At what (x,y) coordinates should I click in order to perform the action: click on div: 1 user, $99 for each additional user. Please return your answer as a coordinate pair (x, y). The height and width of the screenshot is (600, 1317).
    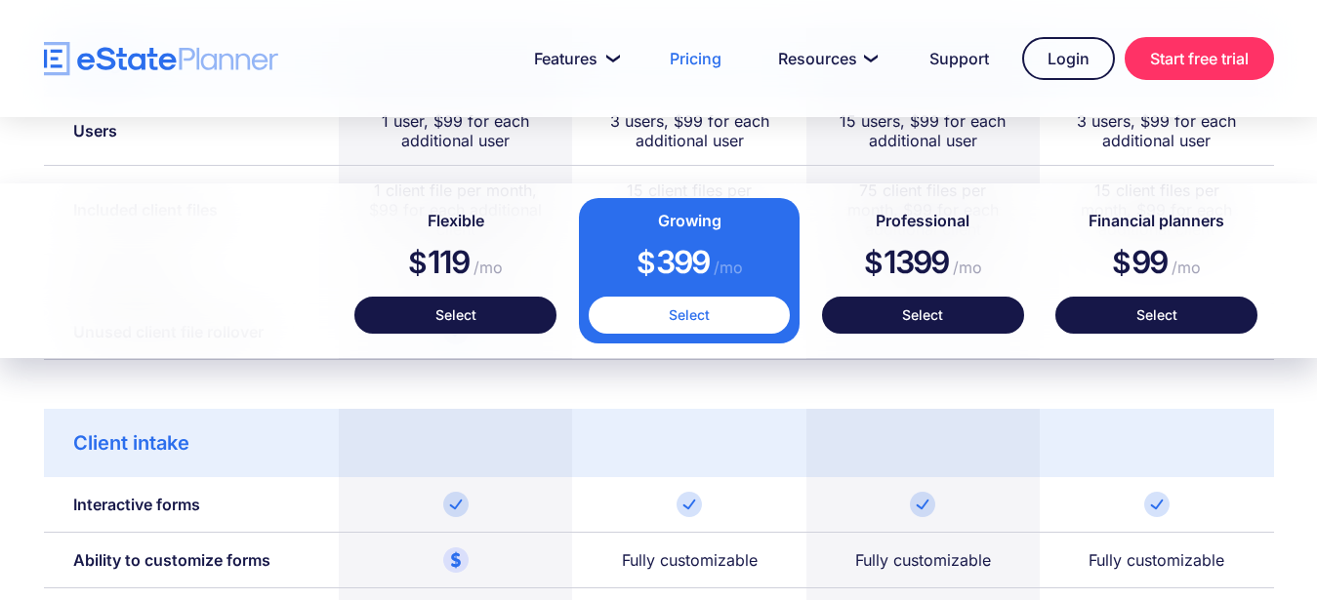
    Looking at the image, I should click on (455, 131).